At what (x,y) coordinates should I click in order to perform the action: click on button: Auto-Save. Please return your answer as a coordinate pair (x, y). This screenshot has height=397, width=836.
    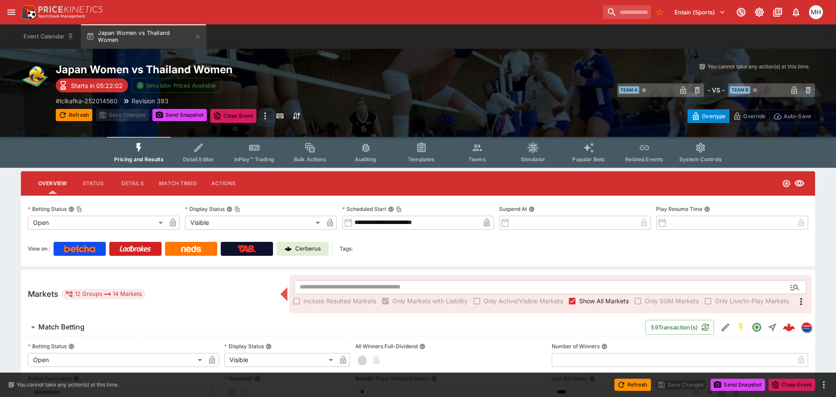
    Looking at the image, I should click on (792, 116).